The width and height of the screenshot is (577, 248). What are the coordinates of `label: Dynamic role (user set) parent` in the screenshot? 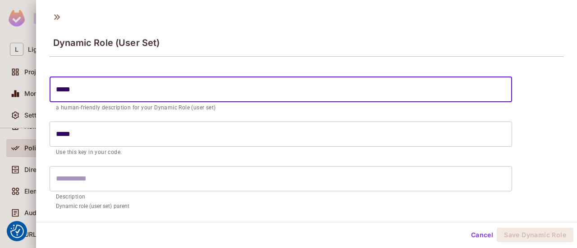 It's located at (92, 206).